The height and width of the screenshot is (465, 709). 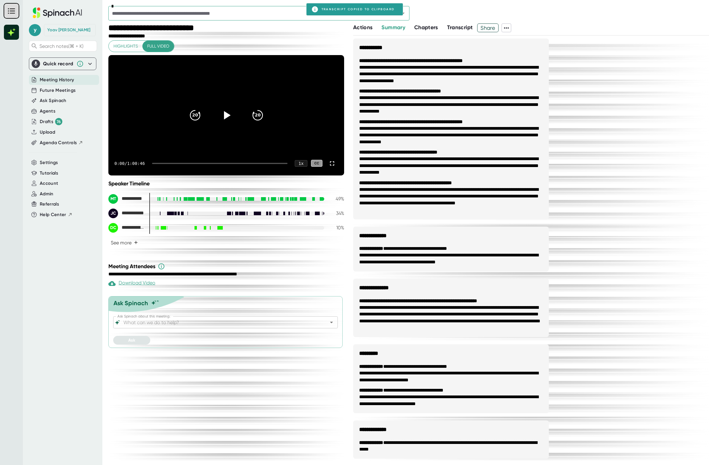 What do you see at coordinates (113, 199) in the screenshot?
I see `div: MT` at bounding box center [113, 199].